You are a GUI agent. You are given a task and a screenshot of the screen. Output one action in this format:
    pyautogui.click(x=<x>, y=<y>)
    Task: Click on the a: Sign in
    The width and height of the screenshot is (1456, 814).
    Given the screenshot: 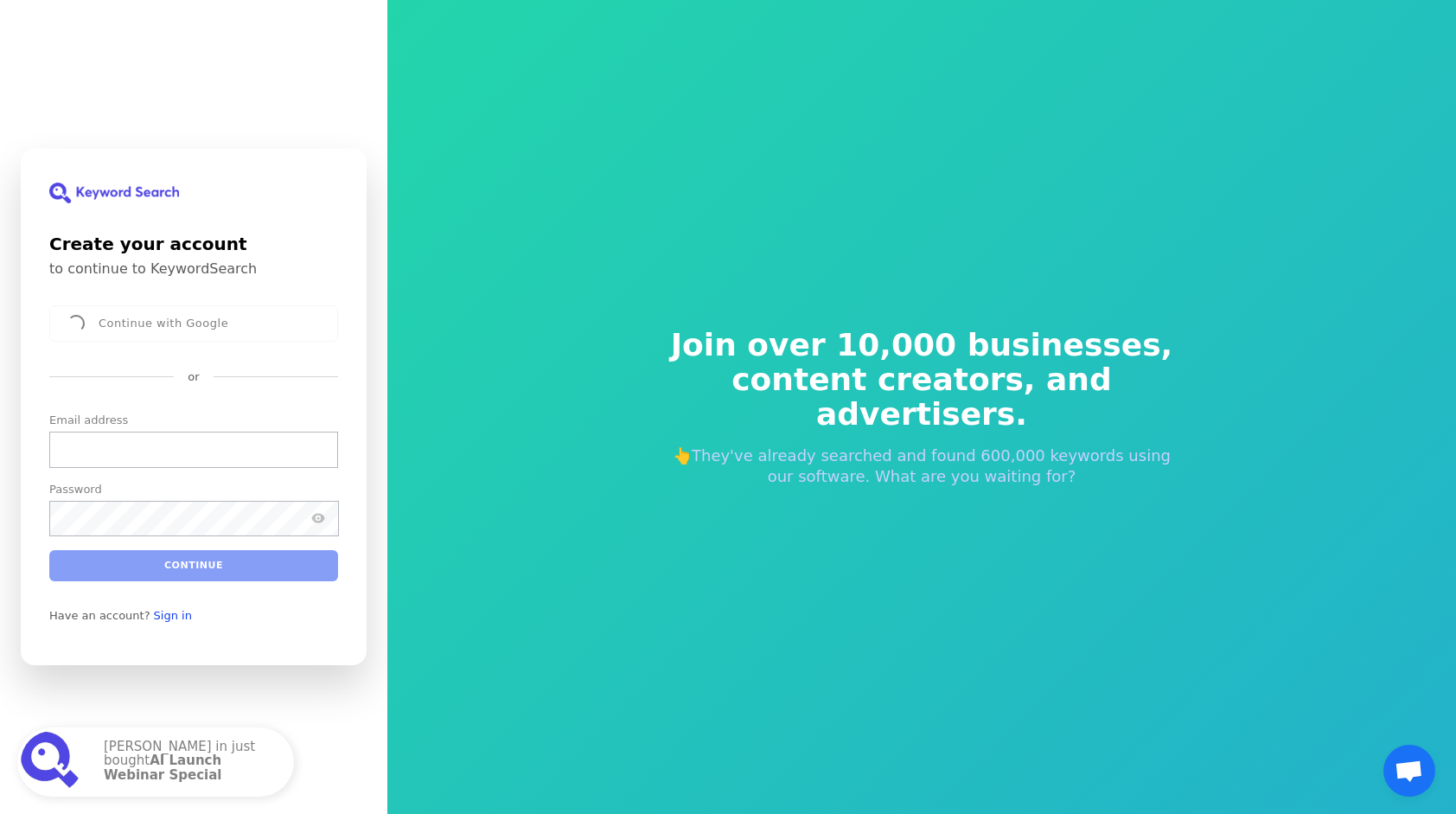 What is the action you would take?
    pyautogui.click(x=173, y=616)
    